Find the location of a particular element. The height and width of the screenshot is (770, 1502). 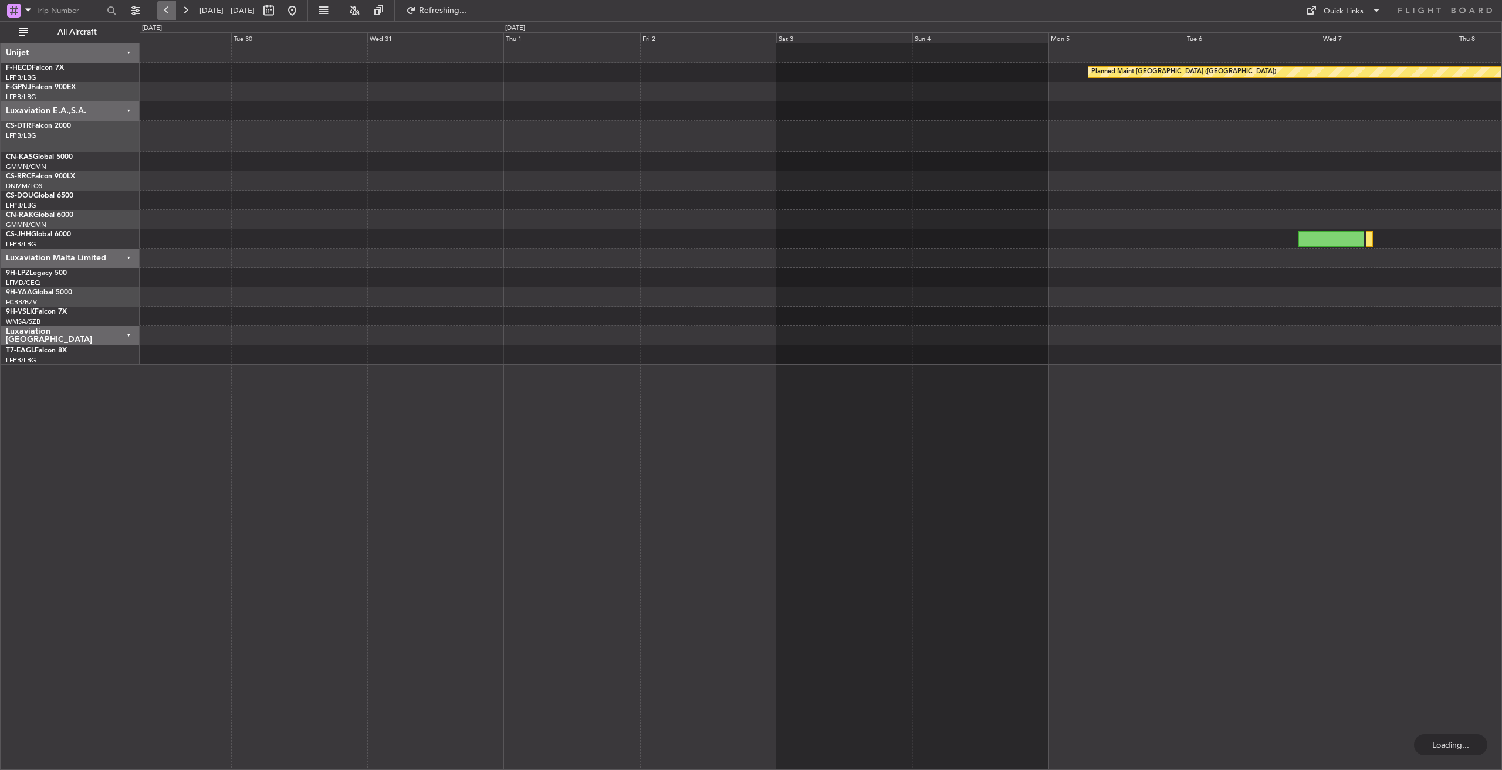

a: WMSA/SZB is located at coordinates (23, 321).